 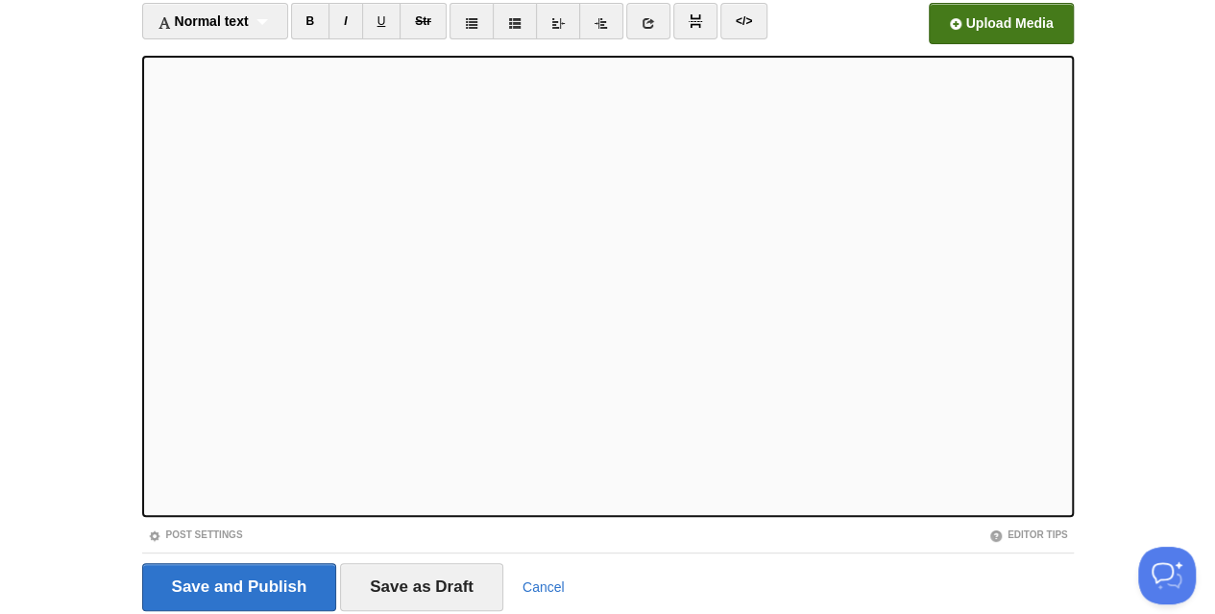 I want to click on a: Post Settings, so click(x=195, y=534).